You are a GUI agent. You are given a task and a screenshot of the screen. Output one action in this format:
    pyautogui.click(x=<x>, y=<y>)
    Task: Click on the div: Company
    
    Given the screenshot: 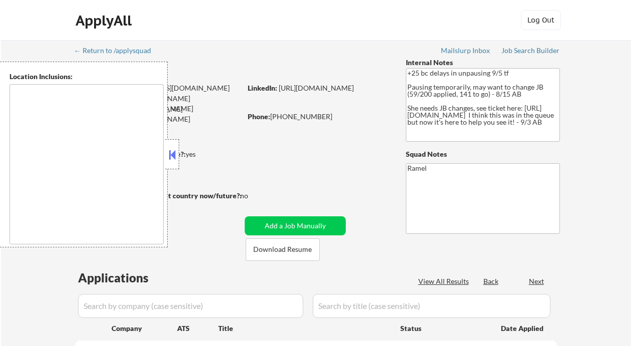 What is the action you would take?
    pyautogui.click(x=144, y=328)
    